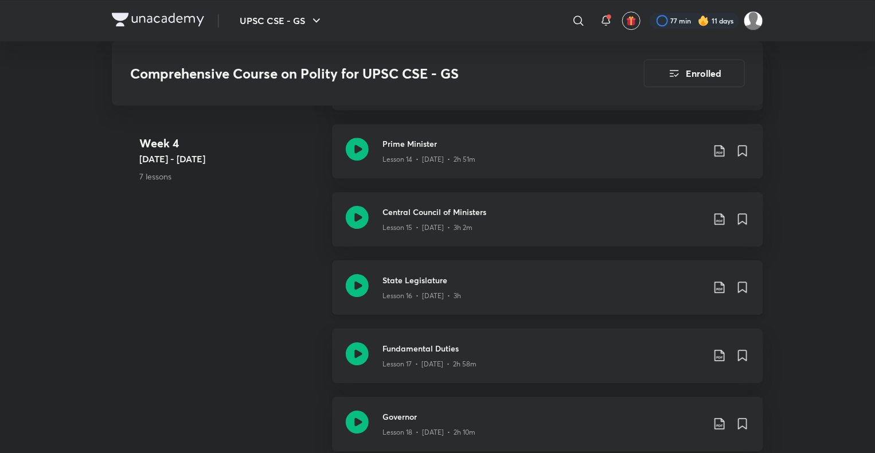 The width and height of the screenshot is (875, 453). Describe the element at coordinates (703, 21) in the screenshot. I see `img: streak` at that location.